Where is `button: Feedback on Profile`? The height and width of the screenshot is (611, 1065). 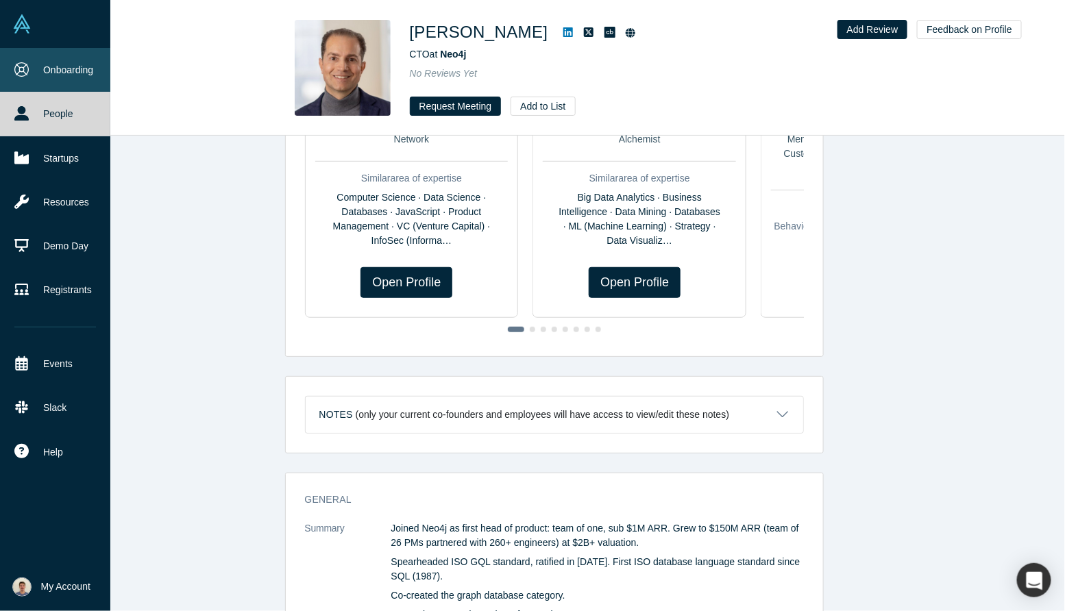
button: Feedback on Profile is located at coordinates (969, 29).